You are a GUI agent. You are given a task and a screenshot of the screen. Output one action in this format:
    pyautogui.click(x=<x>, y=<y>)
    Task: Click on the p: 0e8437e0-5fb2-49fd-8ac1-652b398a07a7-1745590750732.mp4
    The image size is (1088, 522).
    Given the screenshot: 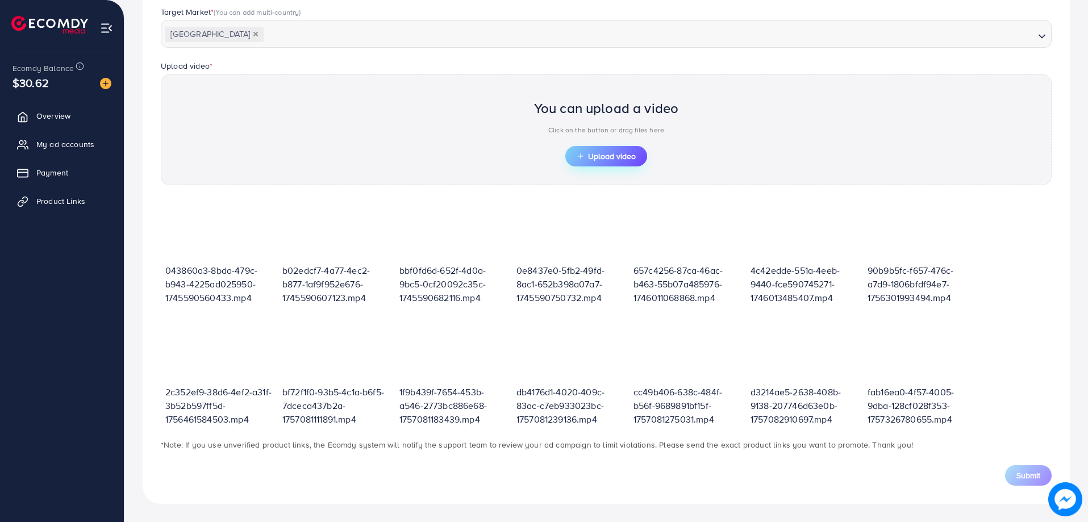 What is the action you would take?
    pyautogui.click(x=570, y=284)
    